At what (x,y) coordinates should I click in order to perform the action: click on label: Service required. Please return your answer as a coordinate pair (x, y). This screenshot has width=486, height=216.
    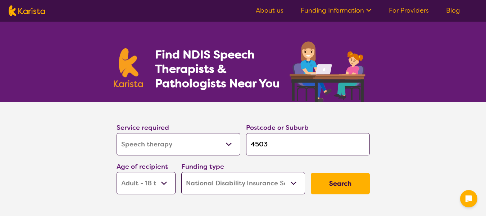
    Looking at the image, I should click on (143, 127).